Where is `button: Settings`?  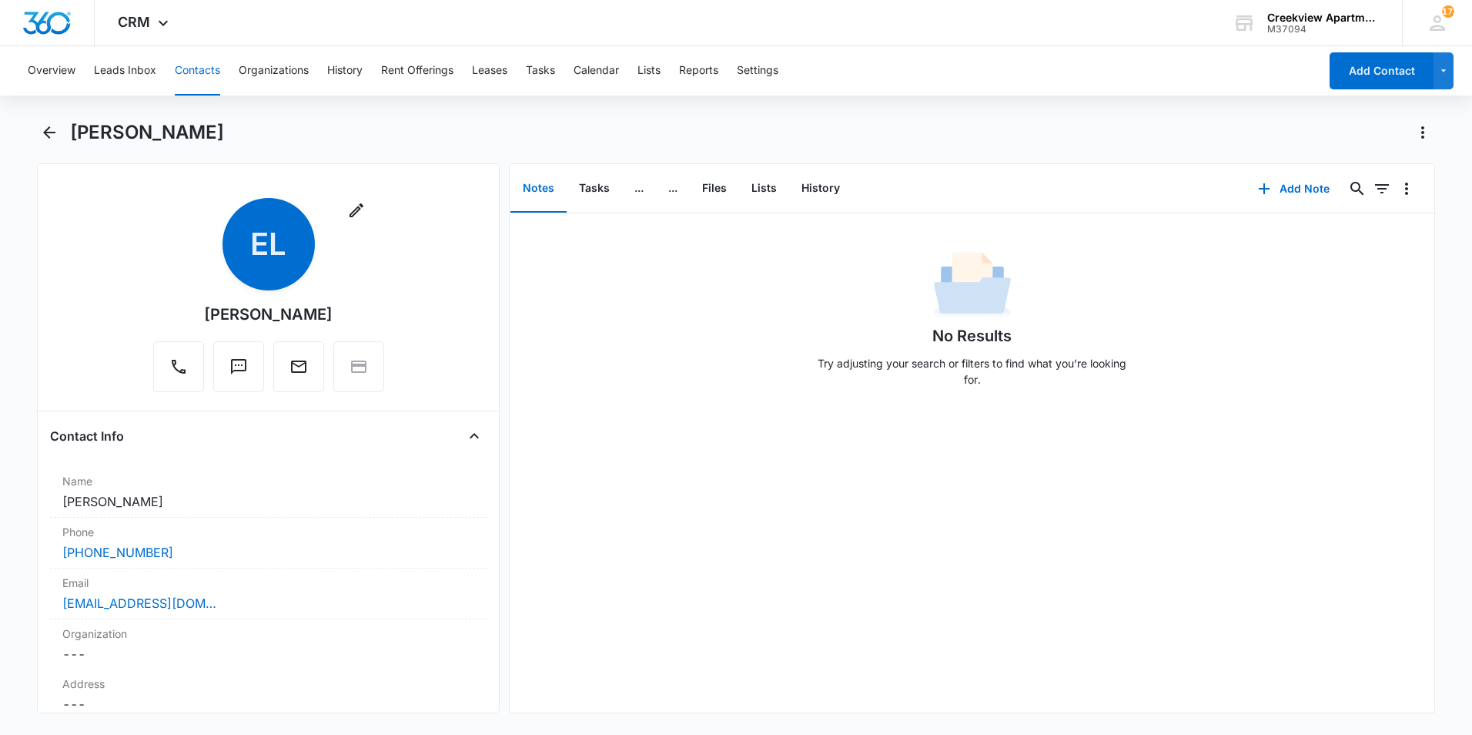 button: Settings is located at coordinates (758, 71).